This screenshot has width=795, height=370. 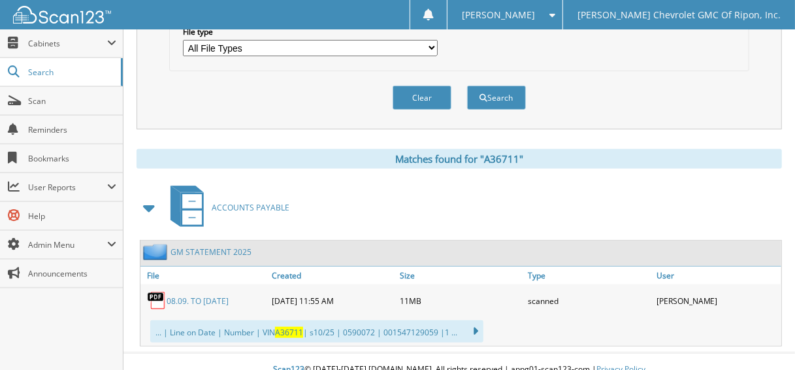 What do you see at coordinates (590, 275) in the screenshot?
I see `a: Type` at bounding box center [590, 275].